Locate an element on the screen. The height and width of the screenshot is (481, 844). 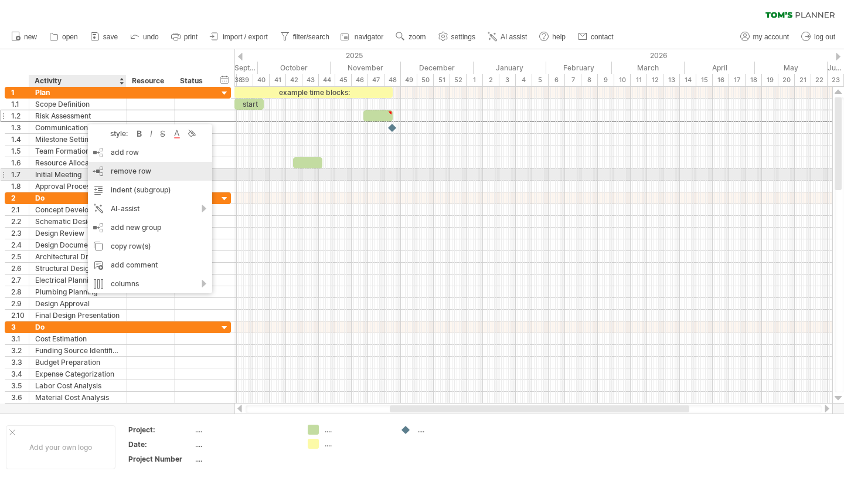
div: Plumbing Planning is located at coordinates (77, 291).